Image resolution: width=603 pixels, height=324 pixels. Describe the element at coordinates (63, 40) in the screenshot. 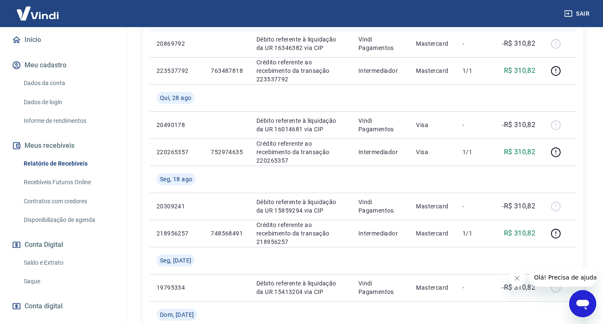

I see `a: Início` at that location.